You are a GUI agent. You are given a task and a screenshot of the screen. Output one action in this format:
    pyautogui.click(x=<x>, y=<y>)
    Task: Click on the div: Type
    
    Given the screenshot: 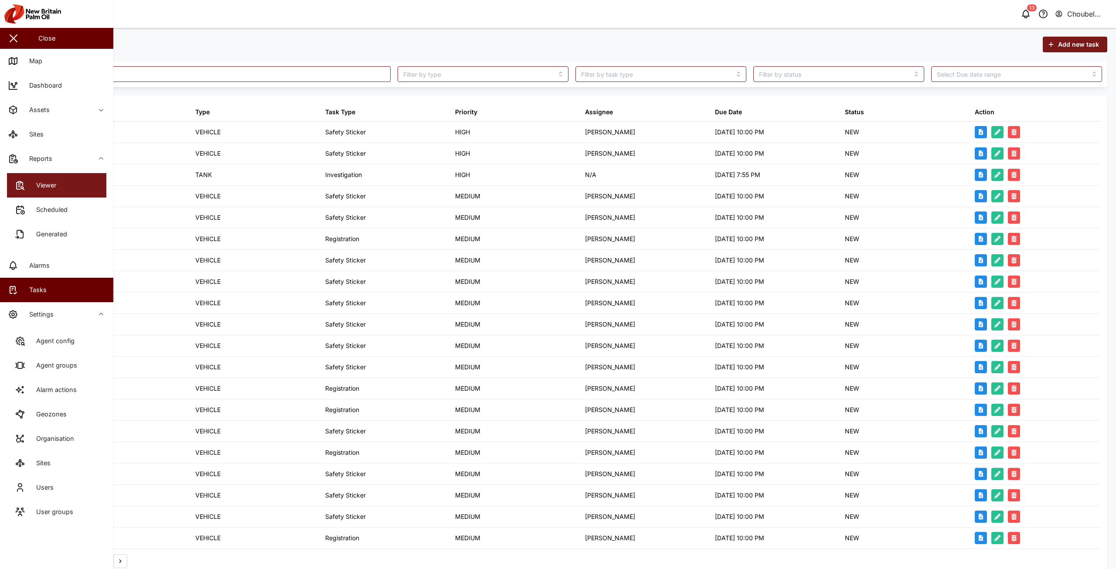 What is the action you would take?
    pyautogui.click(x=202, y=112)
    